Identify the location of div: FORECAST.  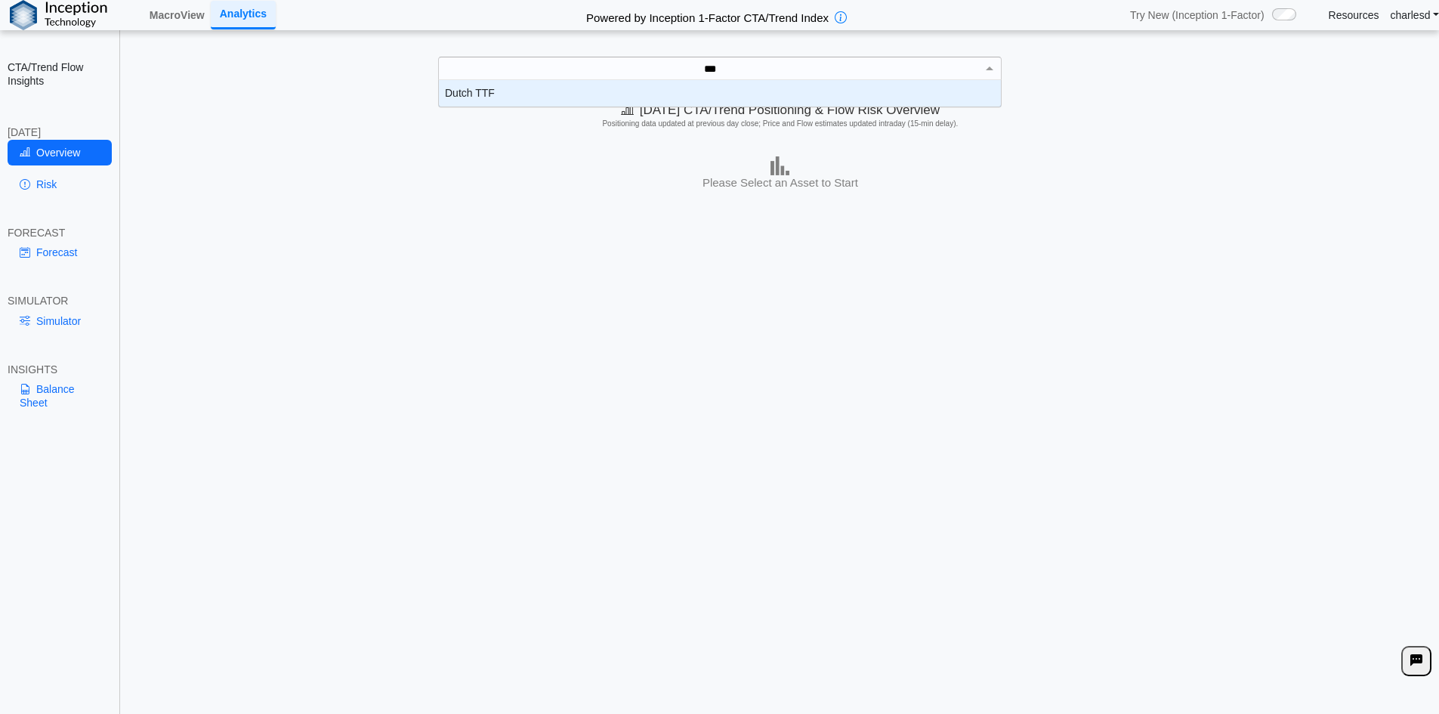
(60, 233).